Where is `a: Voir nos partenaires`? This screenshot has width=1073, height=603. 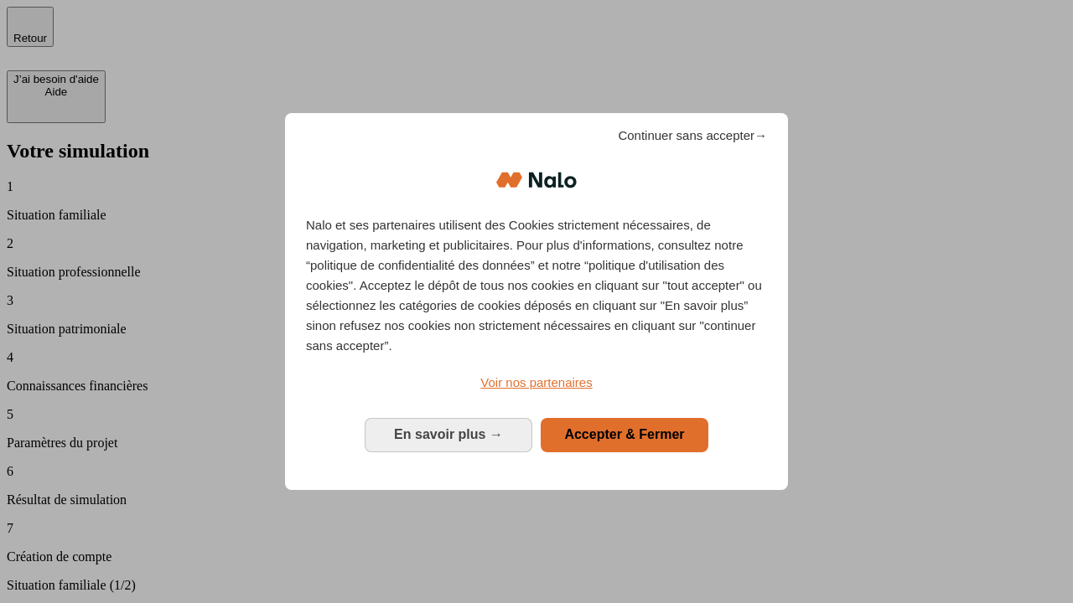 a: Voir nos partenaires is located at coordinates (536, 383).